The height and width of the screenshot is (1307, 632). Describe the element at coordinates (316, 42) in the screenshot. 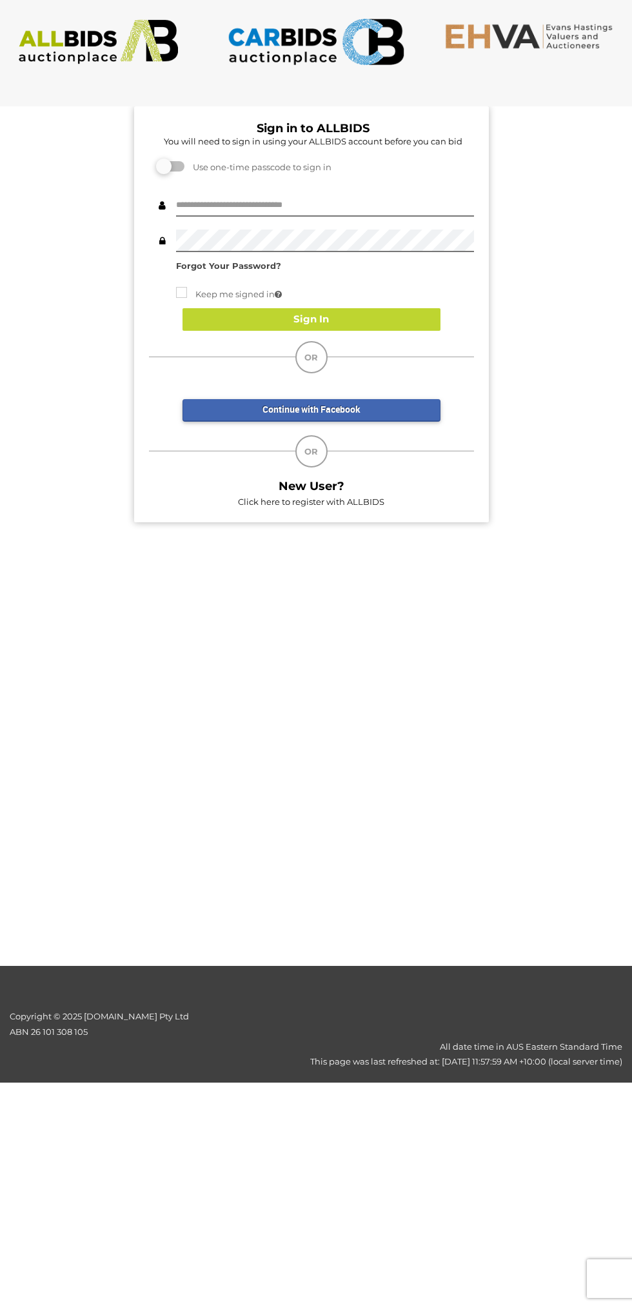

I see `img: CARBIDS.com.au` at that location.